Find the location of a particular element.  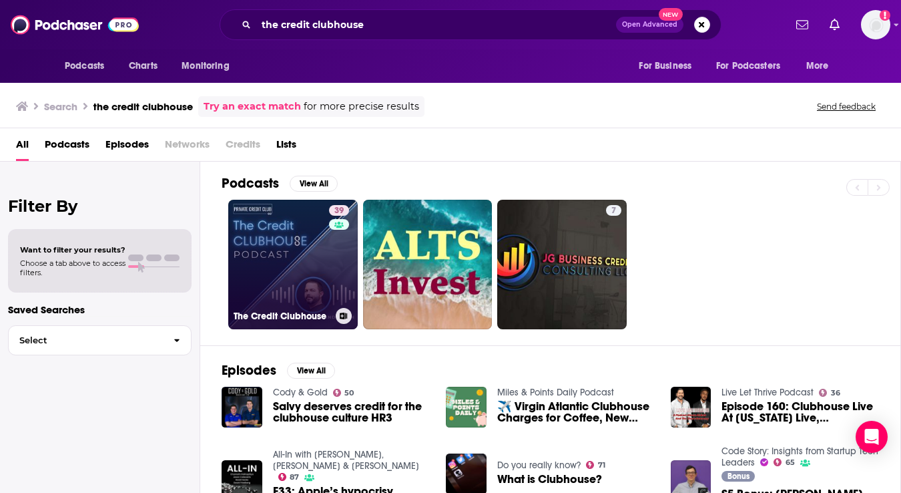

img: ✈️ Virgin Atlantic Clubhouse Charges for Coffee, New Hotel Openings & Credit Card Updates is located at coordinates (466, 407).